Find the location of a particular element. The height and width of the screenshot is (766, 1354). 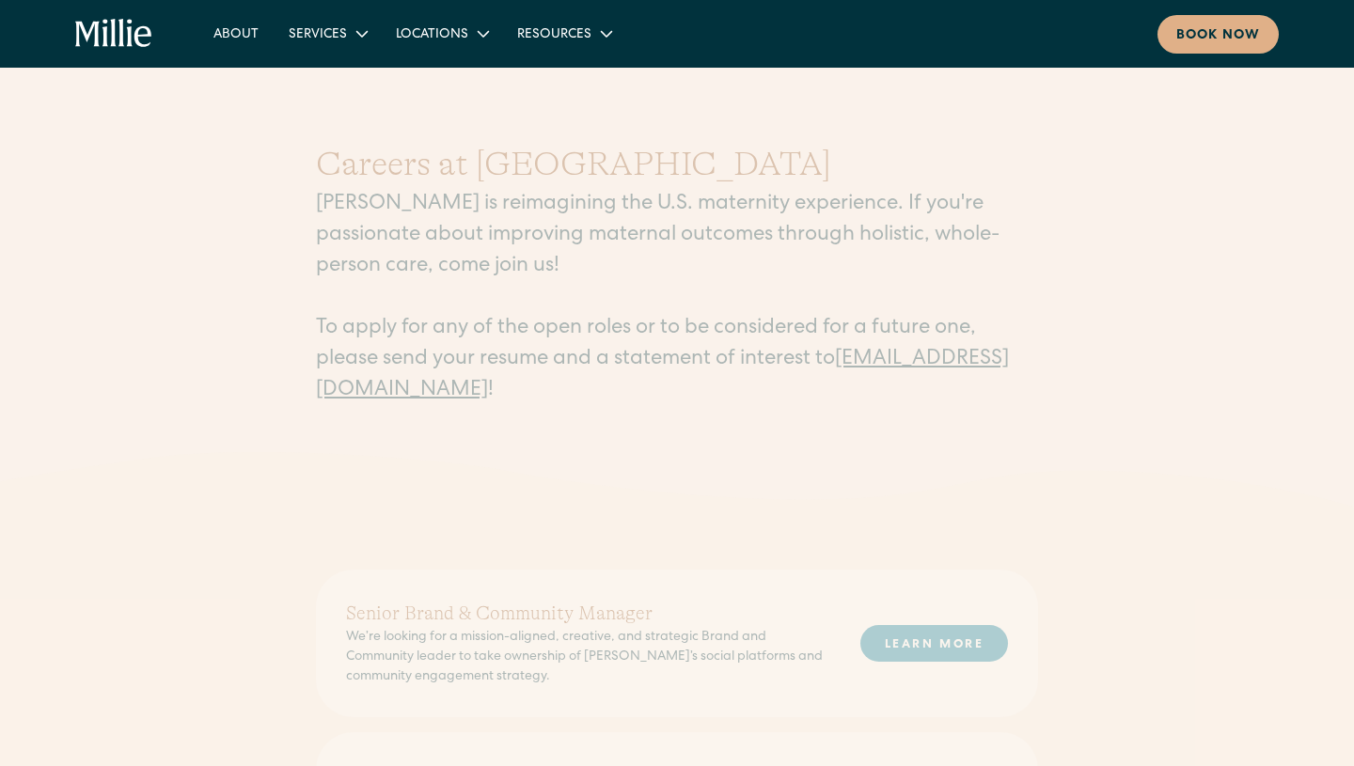

a: LEARN MORE is located at coordinates (934, 643).